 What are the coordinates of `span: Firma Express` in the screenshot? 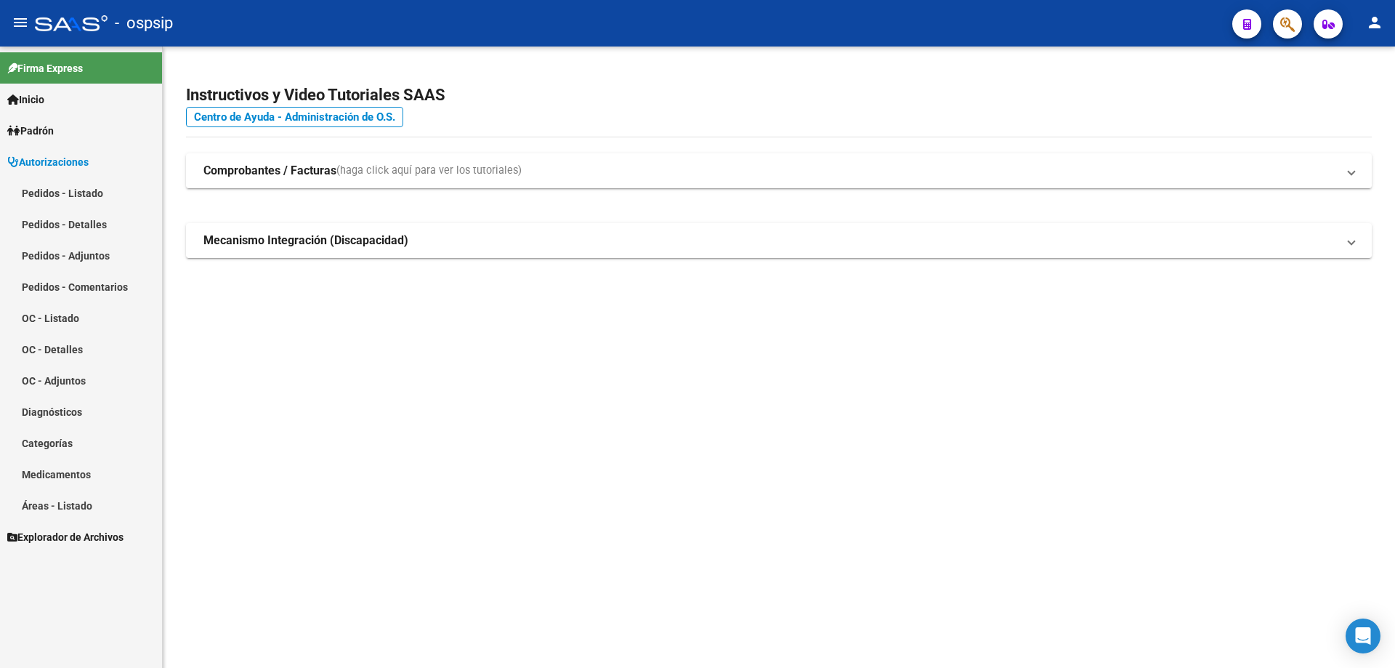 It's located at (45, 68).